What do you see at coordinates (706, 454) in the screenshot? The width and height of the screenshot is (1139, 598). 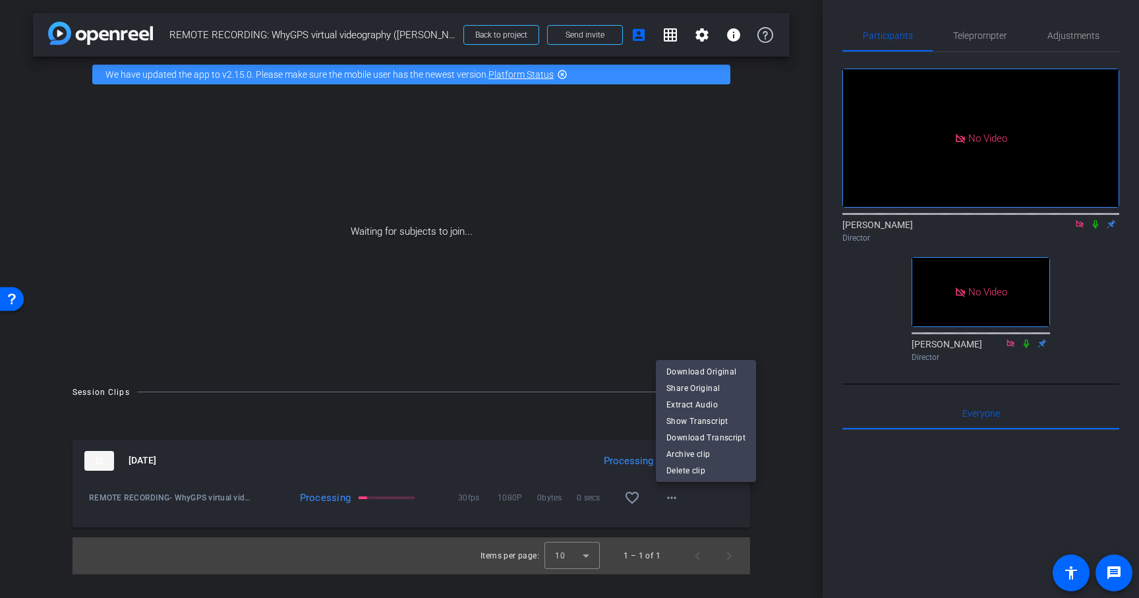 I see `span: Archive clip` at bounding box center [706, 454].